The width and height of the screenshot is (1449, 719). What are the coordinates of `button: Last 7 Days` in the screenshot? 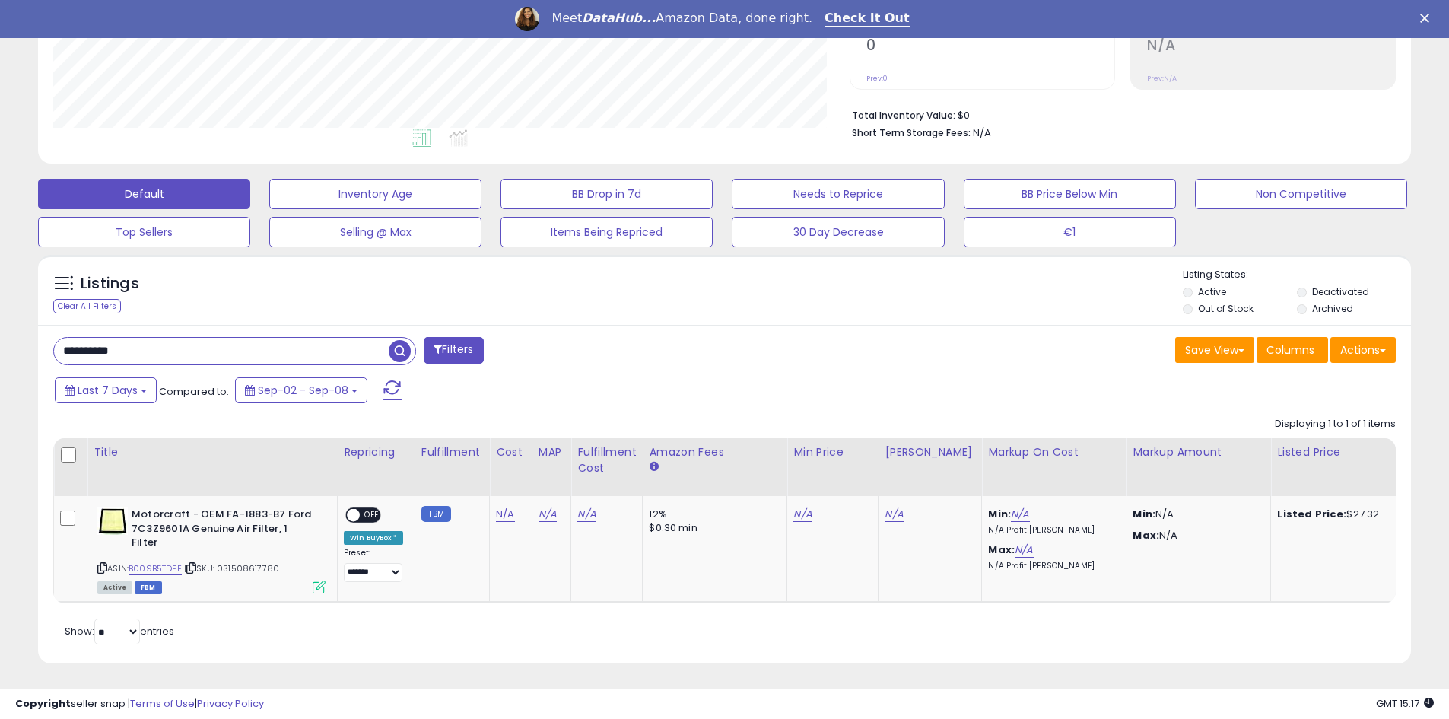 It's located at (106, 390).